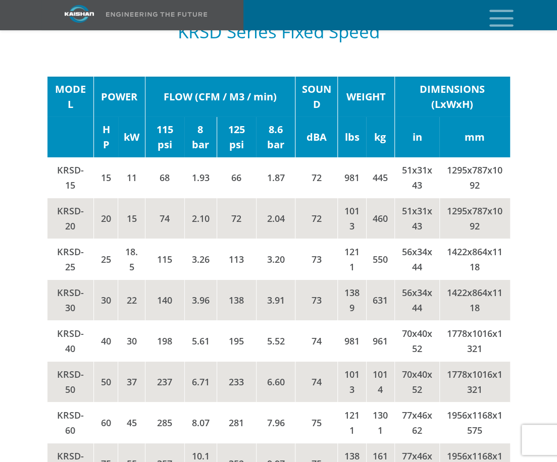 This screenshot has height=462, width=557. Describe the element at coordinates (417, 137) in the screenshot. I see `td: in` at that location.